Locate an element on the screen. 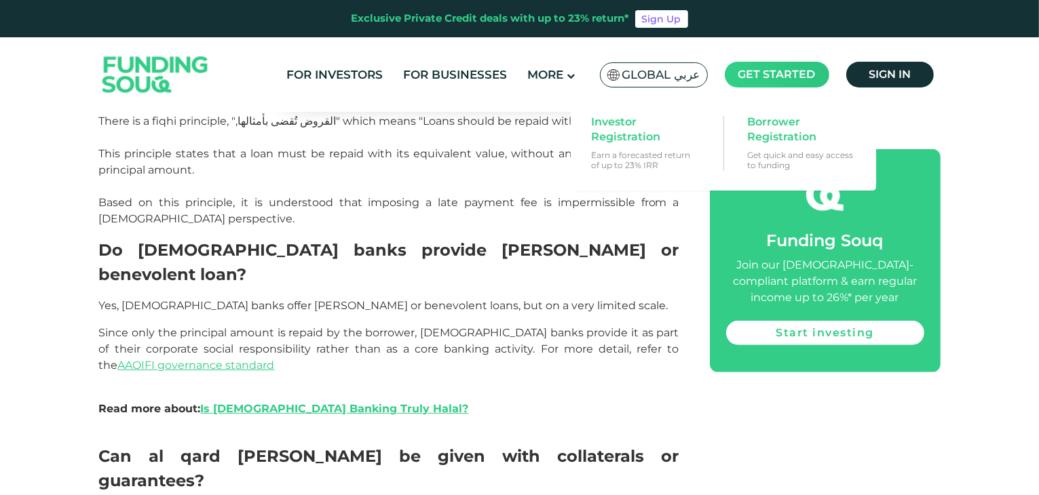 Image resolution: width=1039 pixels, height=495 pixels. p: Earn a forecasted return of up to 23% IRR is located at coordinates (645, 160).